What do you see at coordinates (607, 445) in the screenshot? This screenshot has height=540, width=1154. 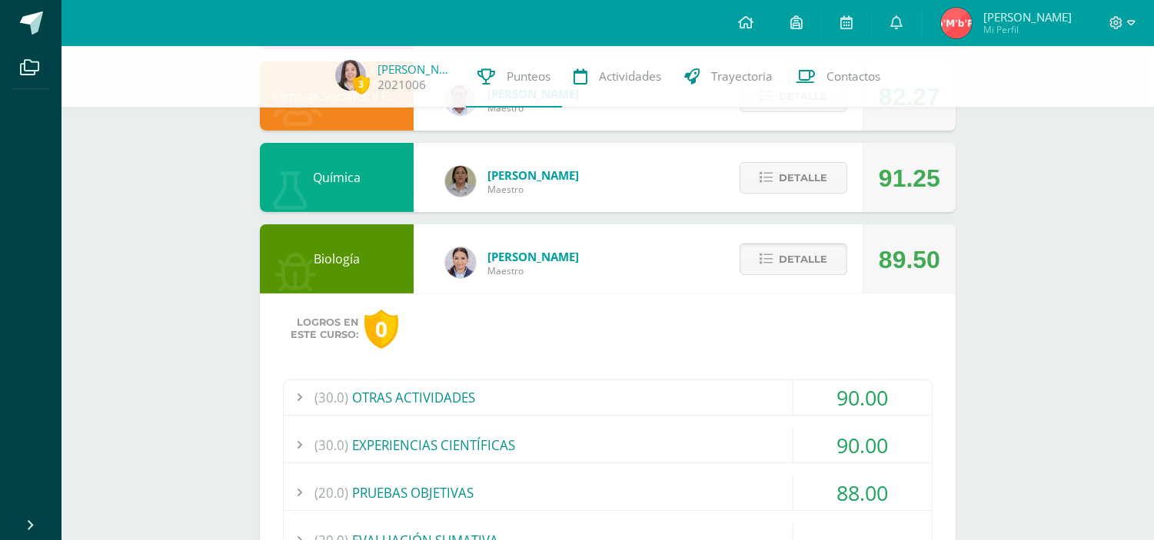 I see `div: EXPERIENCIAS CIENTÍFICAS` at bounding box center [607, 445].